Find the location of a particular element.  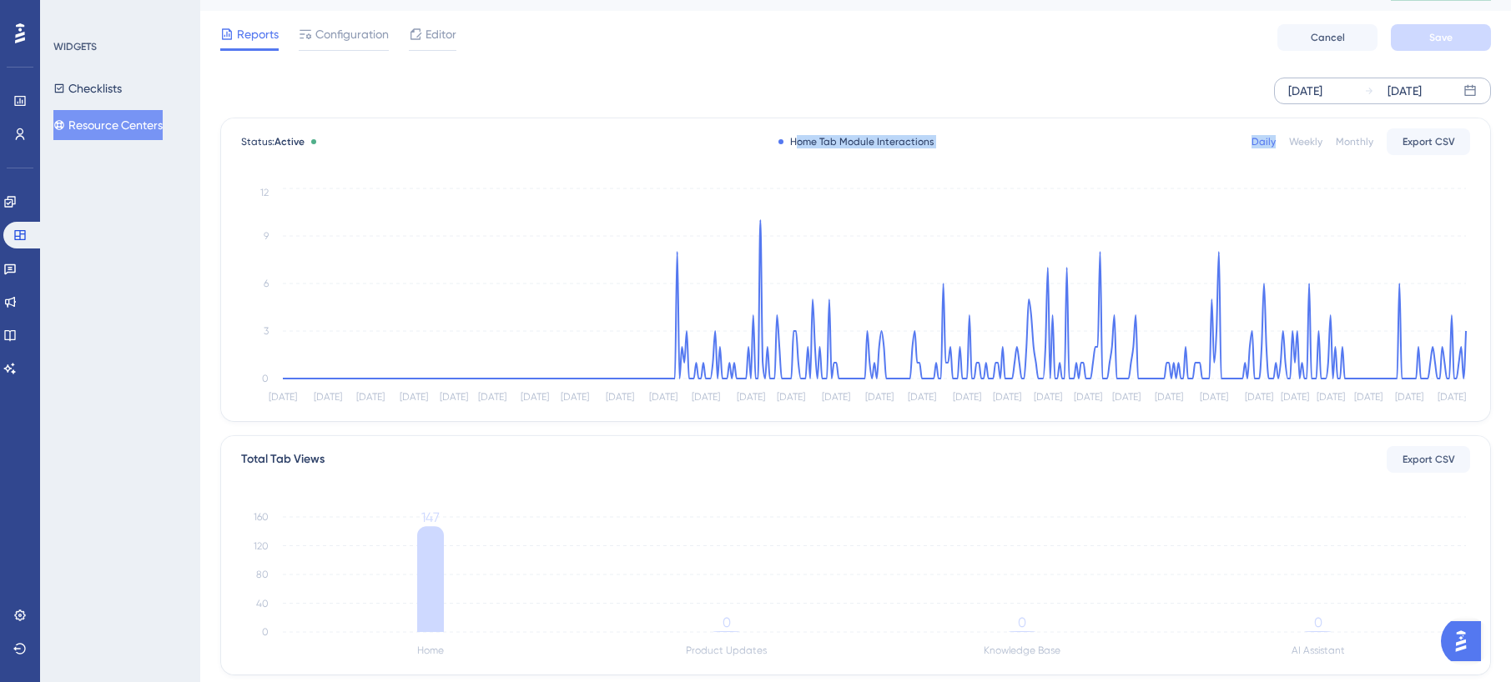

tspan: 6 is located at coordinates (266, 284).